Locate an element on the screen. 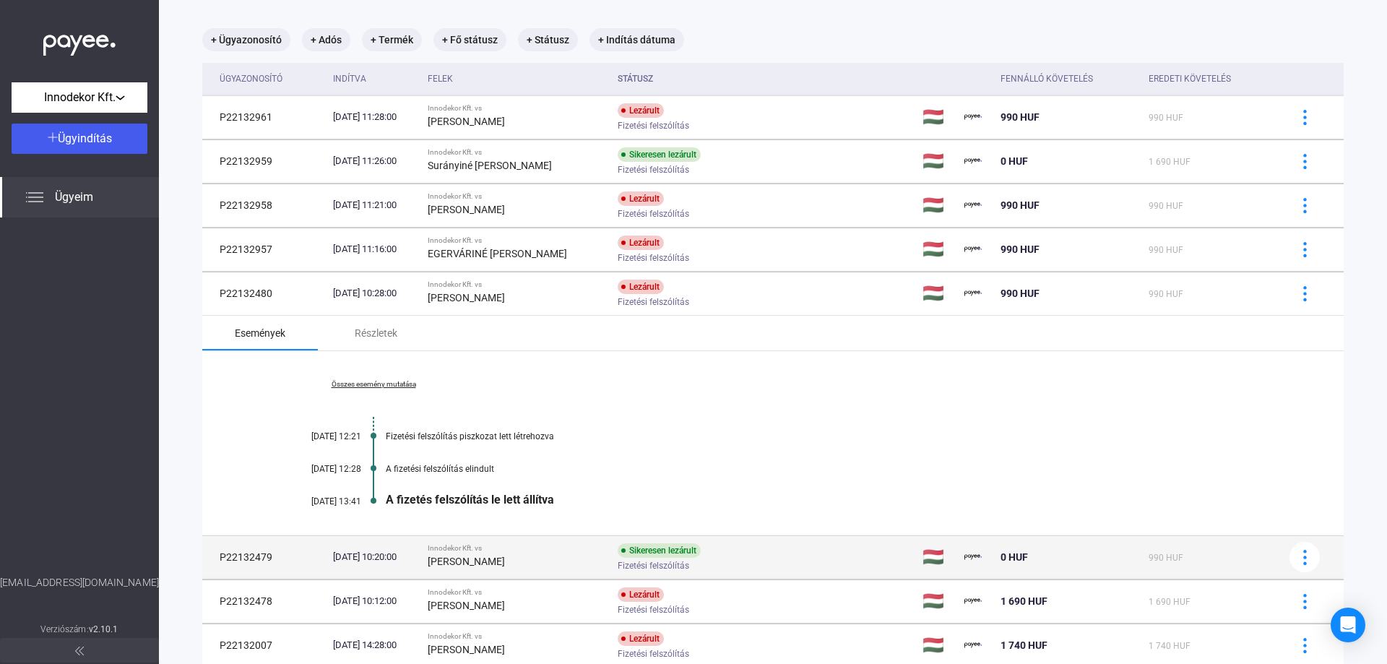 The image size is (1387, 664). button: Ügyindítás is located at coordinates (79, 139).